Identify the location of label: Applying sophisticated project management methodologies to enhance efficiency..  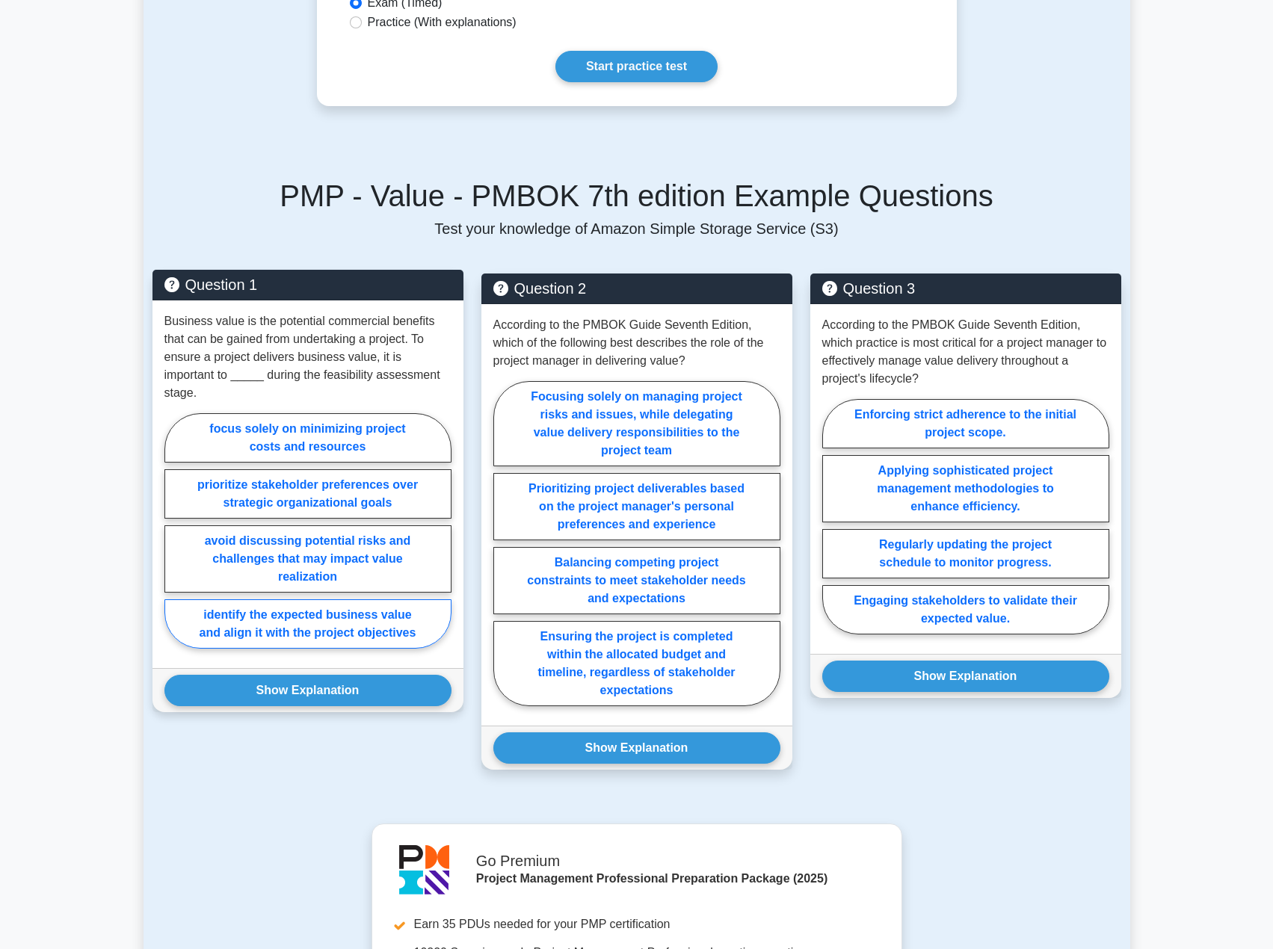
(965, 489).